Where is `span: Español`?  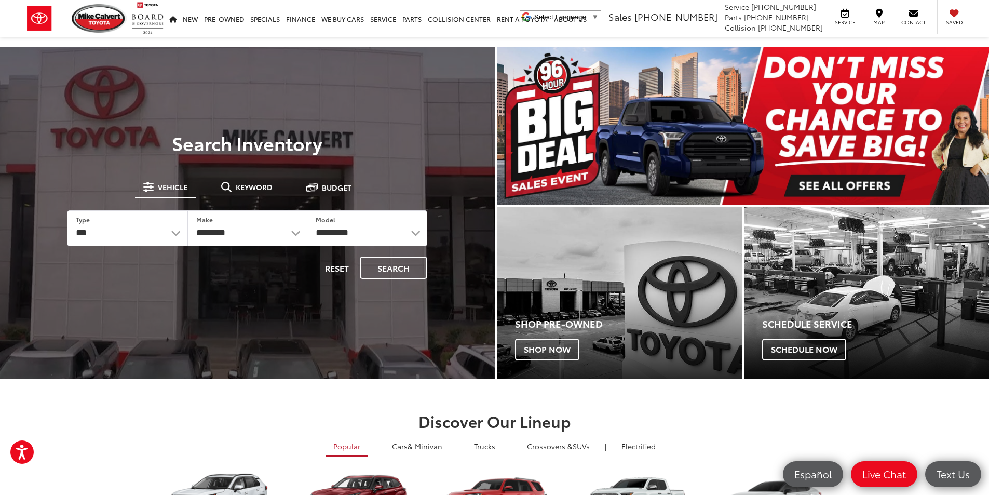 span: Español is located at coordinates (813, 473).